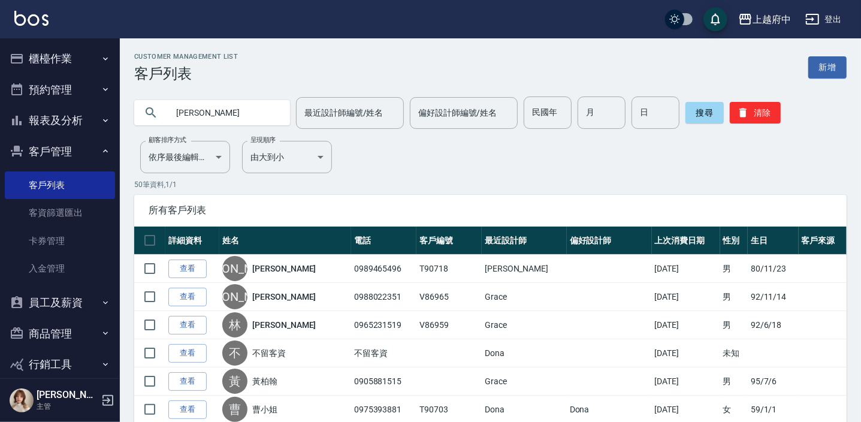 The height and width of the screenshot is (422, 861). I want to click on button: 客戶管理, so click(60, 152).